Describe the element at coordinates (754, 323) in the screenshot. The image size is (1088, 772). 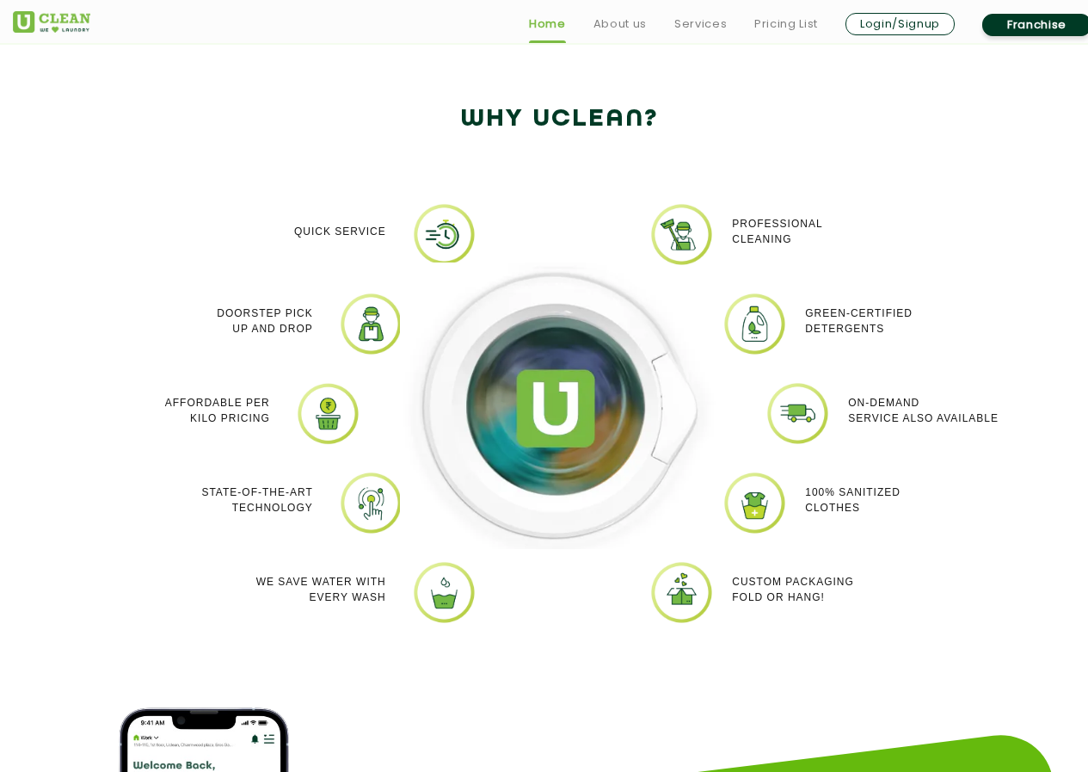
I see `img: laundry near me` at that location.